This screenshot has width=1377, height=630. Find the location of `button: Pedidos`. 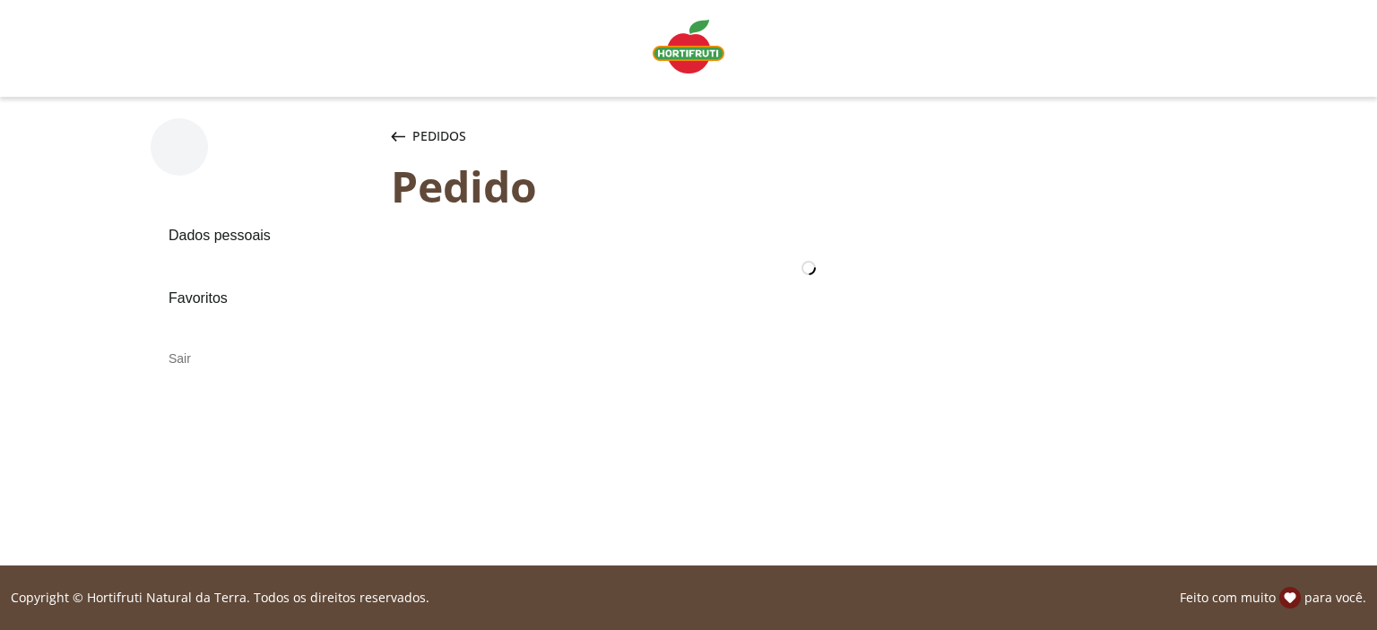

button: Pedidos is located at coordinates (428, 136).